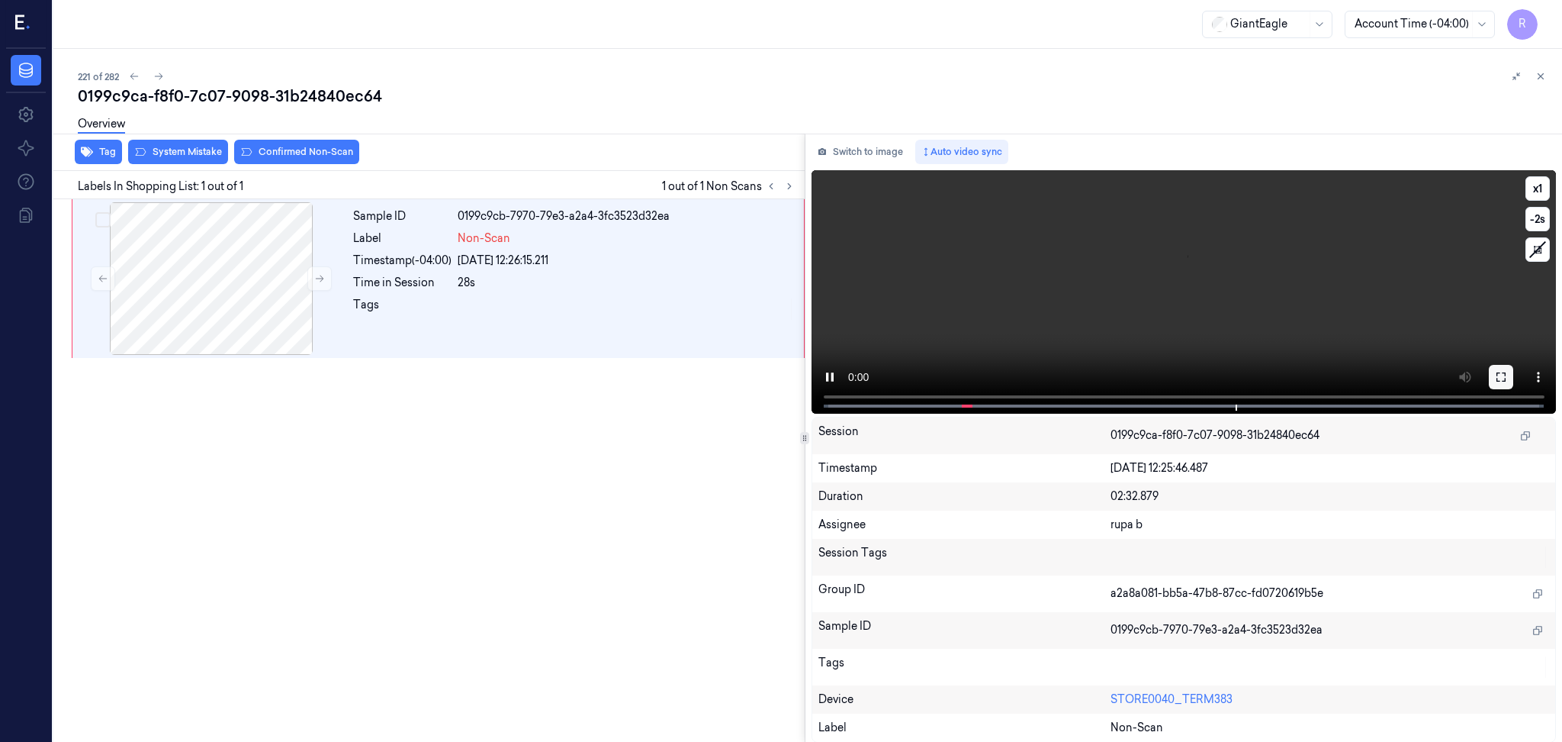 This screenshot has width=1562, height=742. What do you see at coordinates (626, 216) in the screenshot?
I see `div: 0199c9cb-7970-79e3-a2a4-3fc3523d32ea` at bounding box center [626, 216].